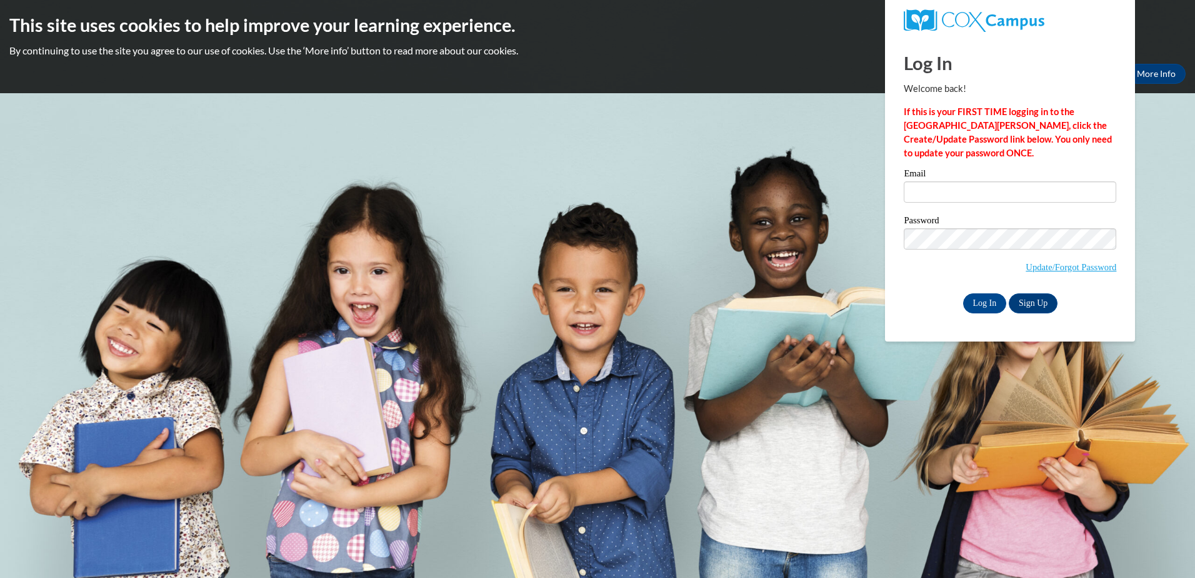  I want to click on p: Welcome back!, so click(1010, 89).